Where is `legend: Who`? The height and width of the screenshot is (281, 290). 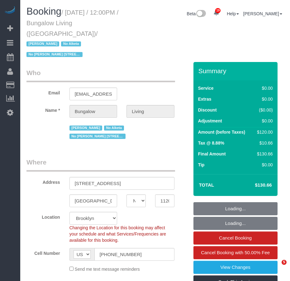 legend: Who is located at coordinates (101, 75).